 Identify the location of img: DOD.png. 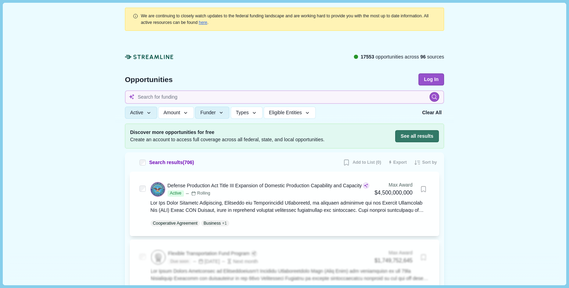
(158, 190).